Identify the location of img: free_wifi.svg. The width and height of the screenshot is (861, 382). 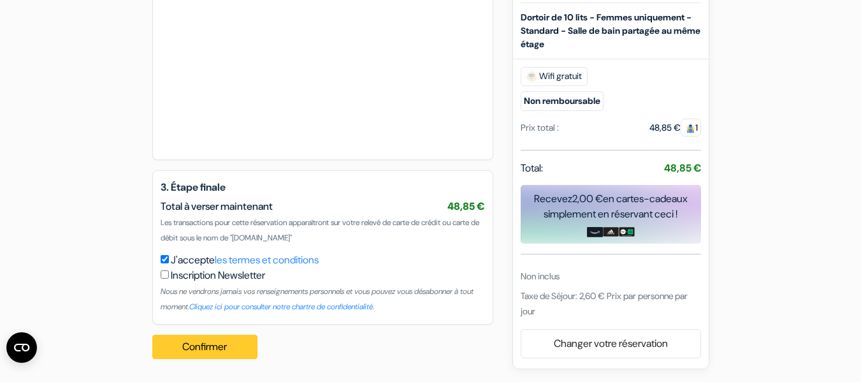
(532, 77).